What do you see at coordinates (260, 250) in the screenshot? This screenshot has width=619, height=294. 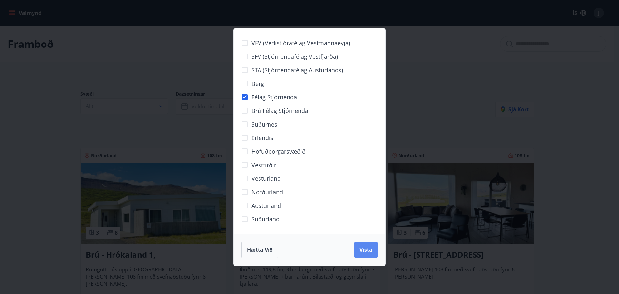 I see `button: Hætta við` at bounding box center [260, 250].